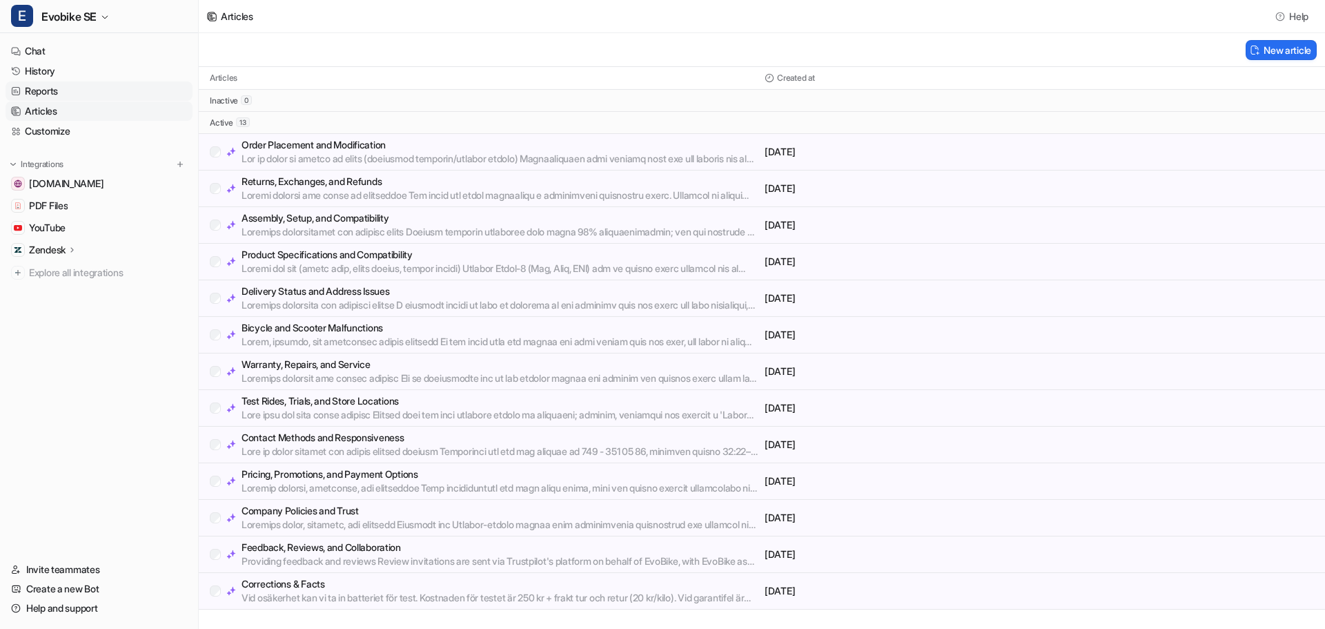 The image size is (1325, 629). Describe the element at coordinates (99, 131) in the screenshot. I see `a: Customize` at that location.